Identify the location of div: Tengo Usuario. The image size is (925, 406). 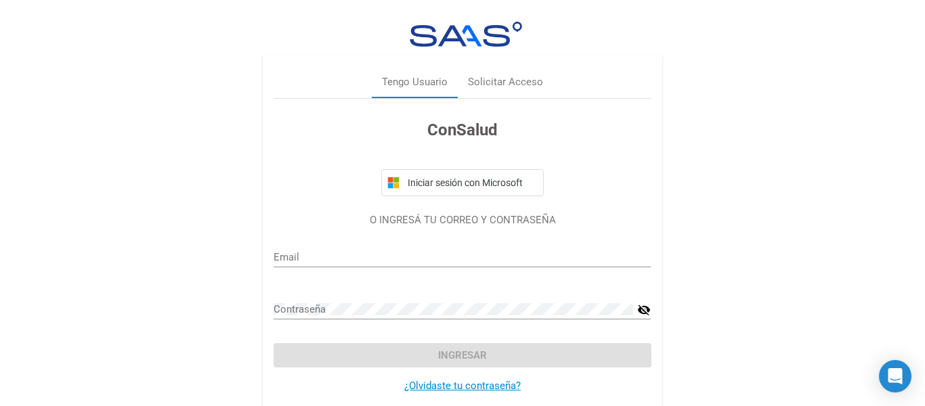
(414, 82).